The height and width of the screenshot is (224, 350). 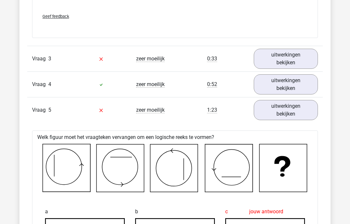 What do you see at coordinates (212, 84) in the screenshot?
I see `span: 0:52` at bounding box center [212, 84].